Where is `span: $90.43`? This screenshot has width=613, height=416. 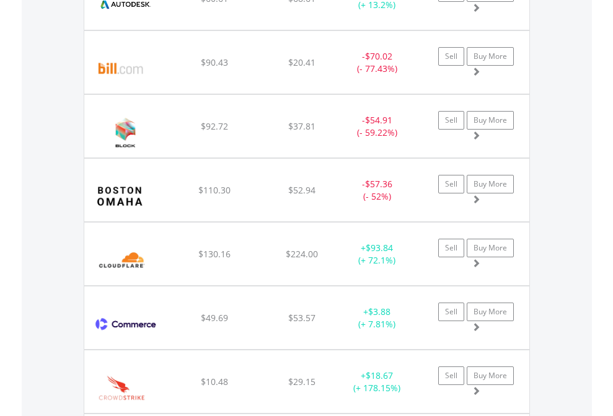
span: $90.43 is located at coordinates (215, 62).